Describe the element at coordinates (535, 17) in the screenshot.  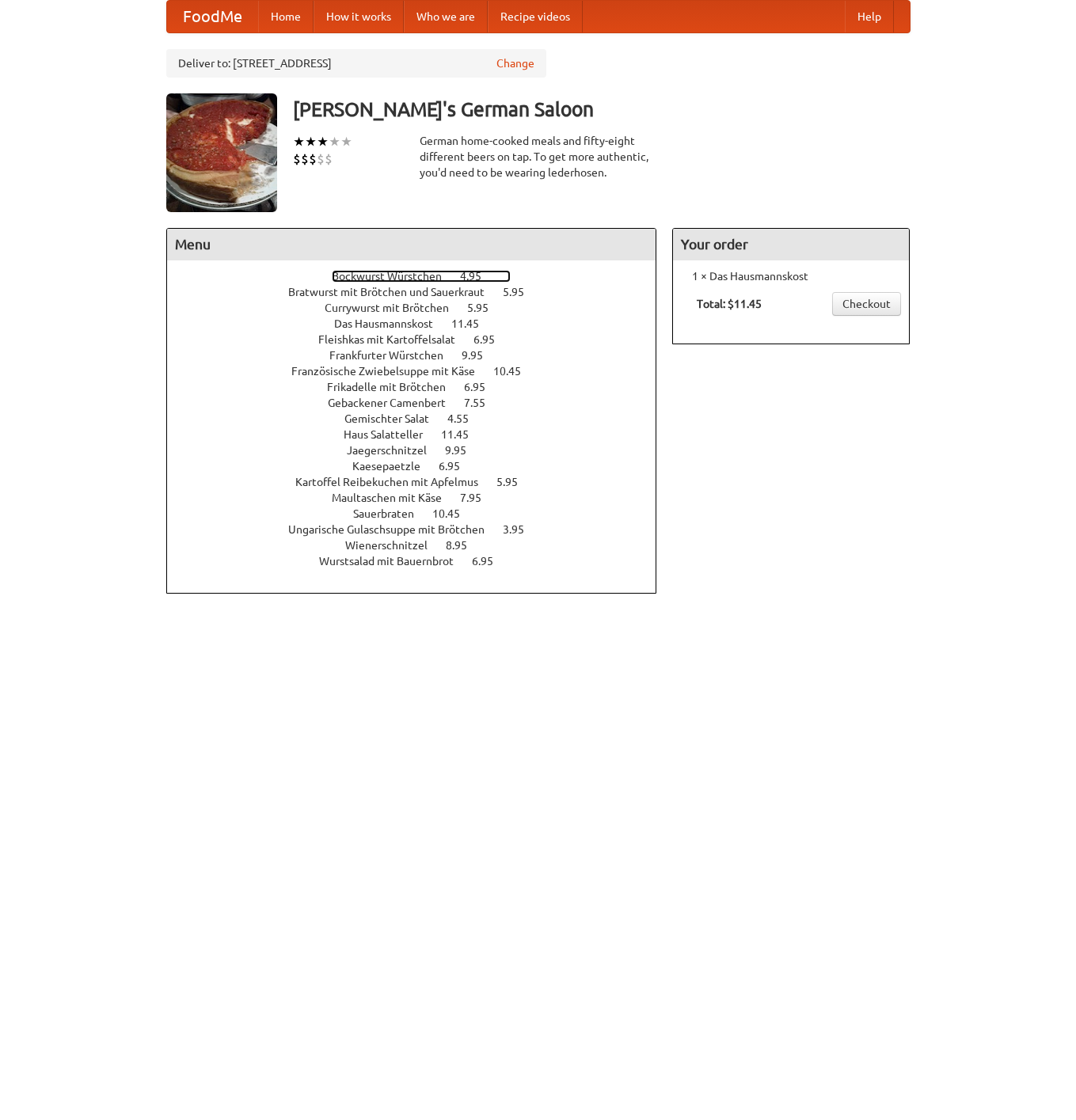
I see `a: Recipe videos` at that location.